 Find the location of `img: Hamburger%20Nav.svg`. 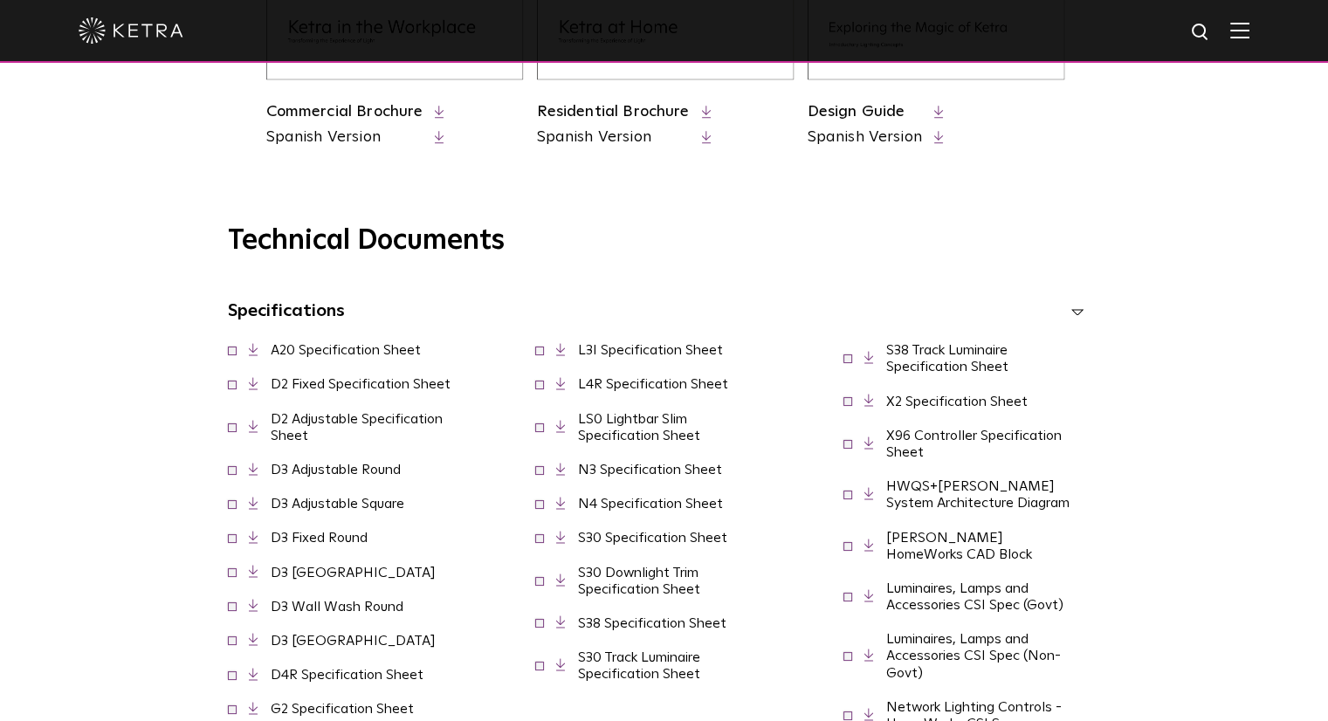

img: Hamburger%20Nav.svg is located at coordinates (1240, 30).